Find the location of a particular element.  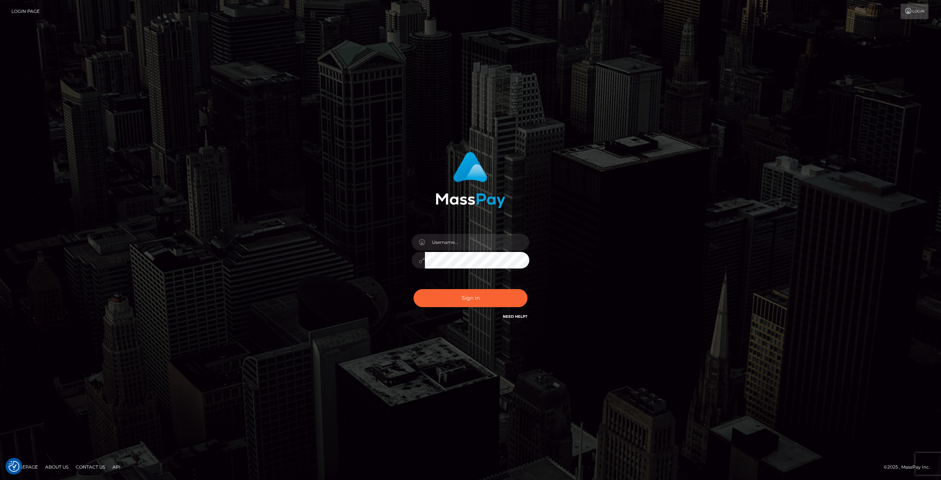

a: Homepage is located at coordinates (24, 467).